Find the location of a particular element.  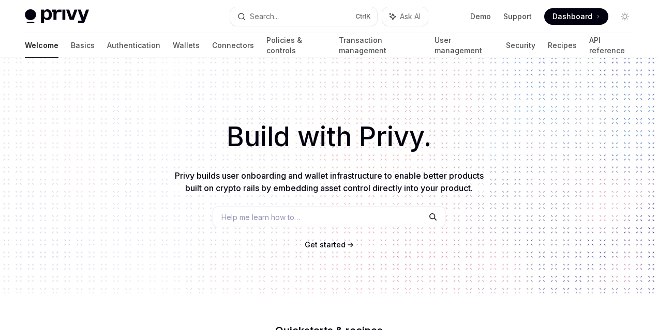

a: Transaction management is located at coordinates (380, 45).